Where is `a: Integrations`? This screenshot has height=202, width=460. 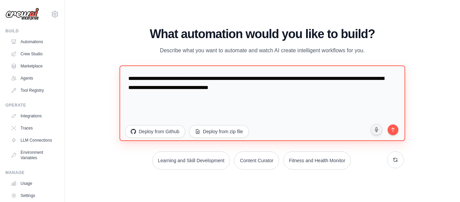
a: Integrations is located at coordinates (33, 116).